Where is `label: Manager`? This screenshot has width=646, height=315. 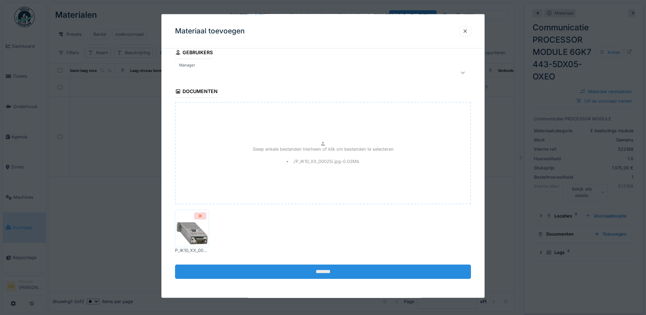 label: Manager is located at coordinates (187, 65).